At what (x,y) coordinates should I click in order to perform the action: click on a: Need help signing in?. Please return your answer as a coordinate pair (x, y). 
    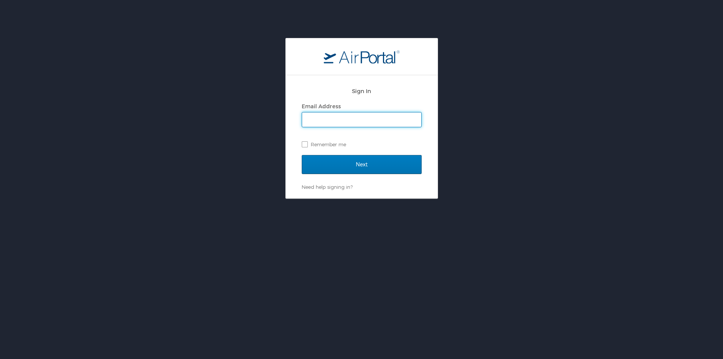
    Looking at the image, I should click on (327, 187).